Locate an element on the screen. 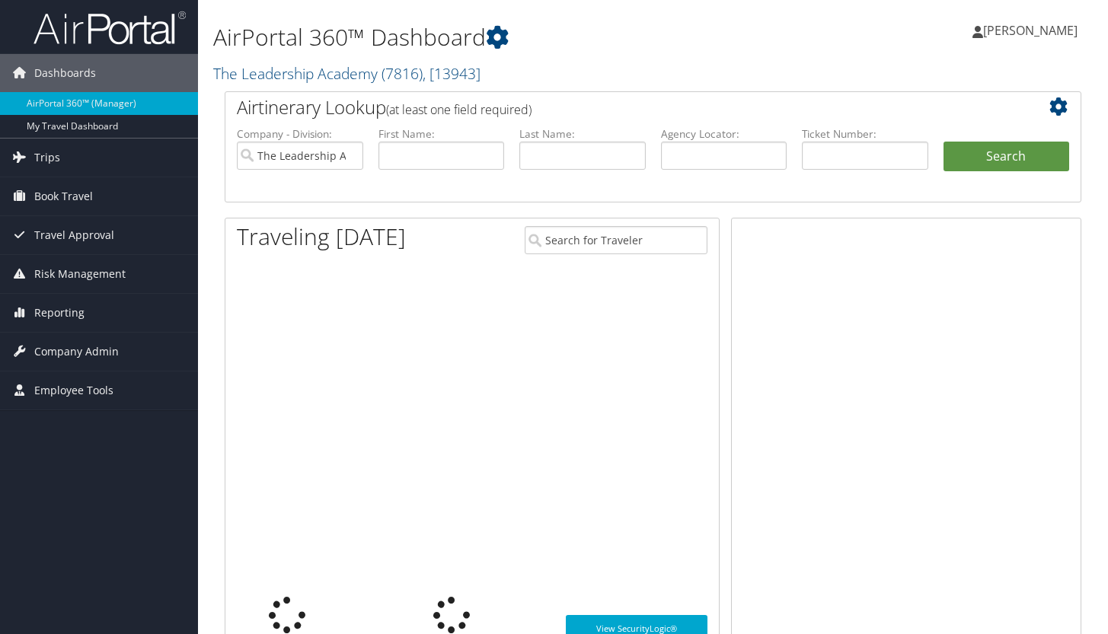  span: (at least one field required) is located at coordinates (458, 110).